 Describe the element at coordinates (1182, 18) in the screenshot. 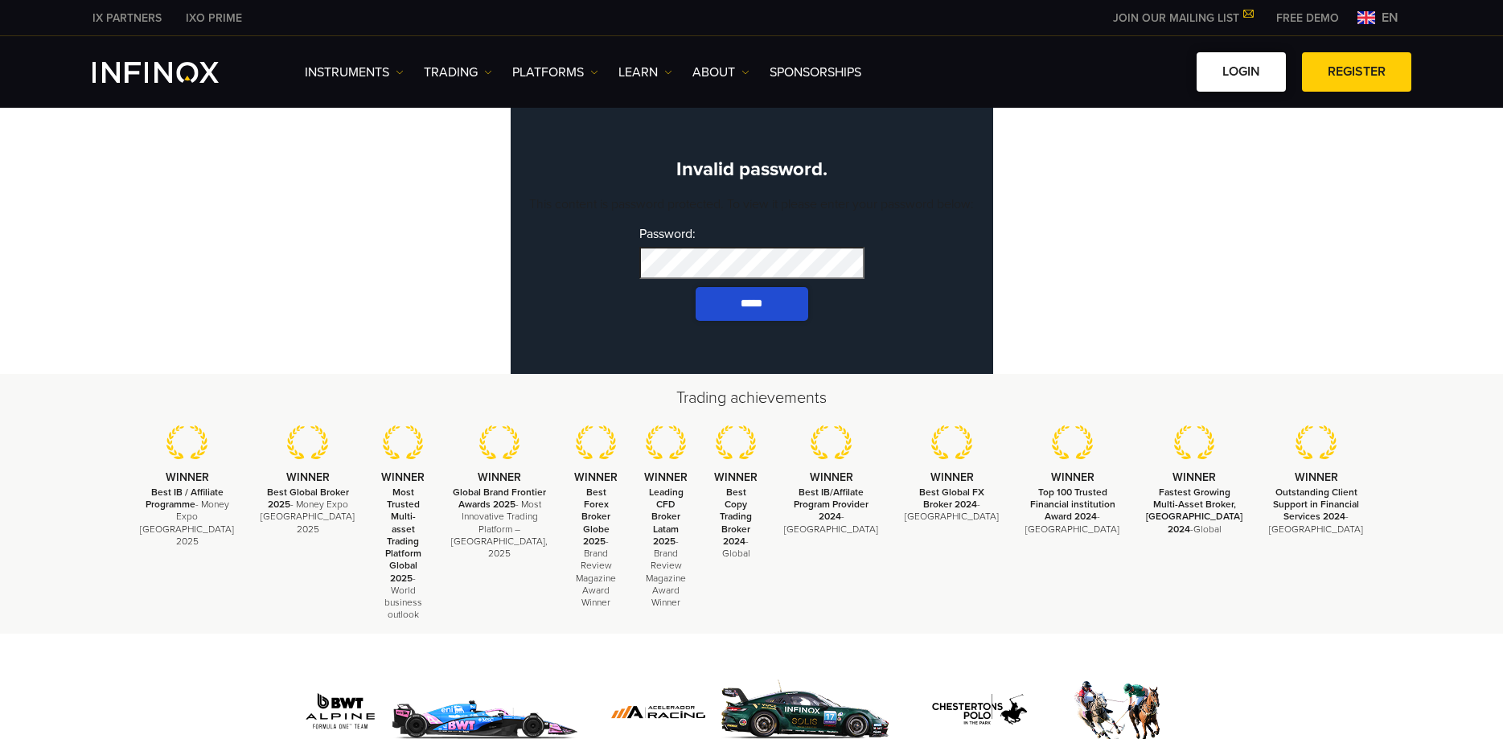

I see `a: JOIN OUR MAILING LIST` at that location.